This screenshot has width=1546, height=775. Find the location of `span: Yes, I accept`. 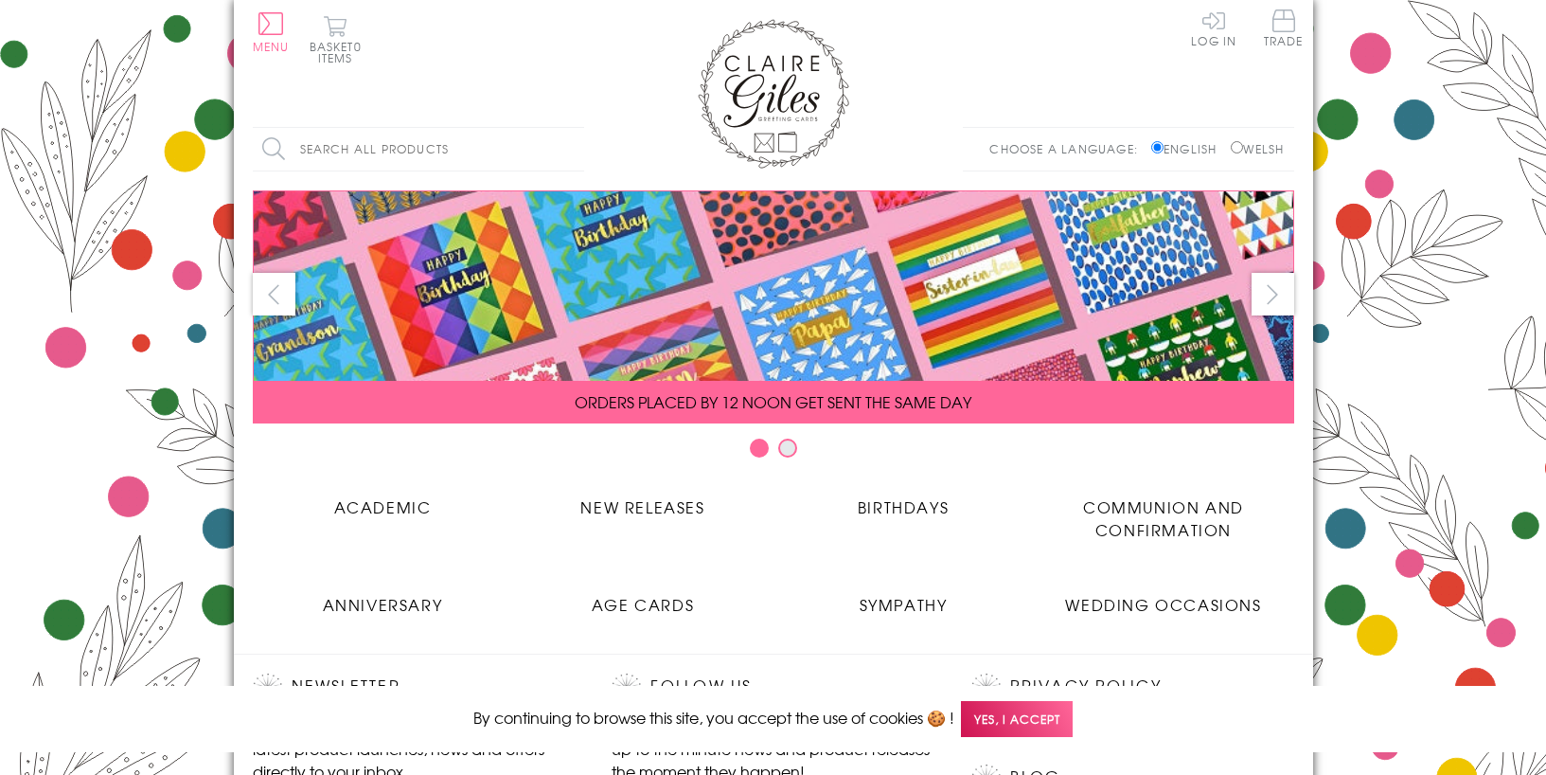

span: Yes, I accept is located at coordinates (1017, 719).